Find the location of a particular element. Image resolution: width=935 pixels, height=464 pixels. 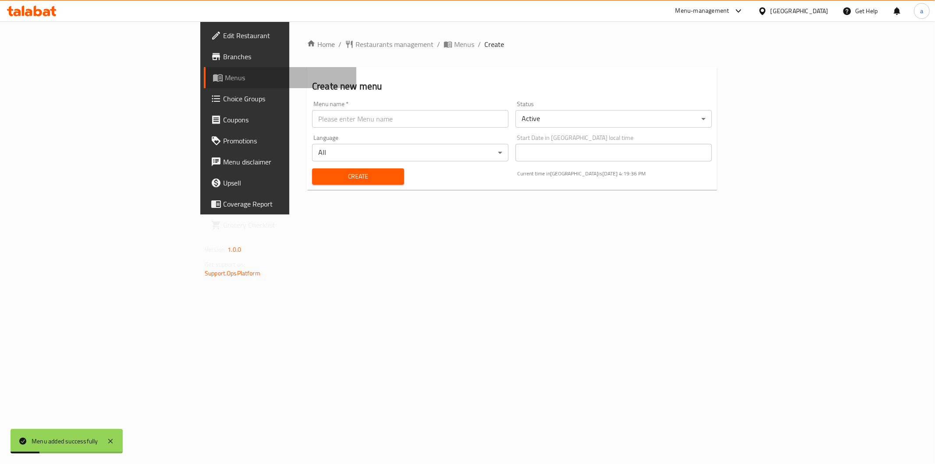

span: Choice Groups is located at coordinates (286, 99).